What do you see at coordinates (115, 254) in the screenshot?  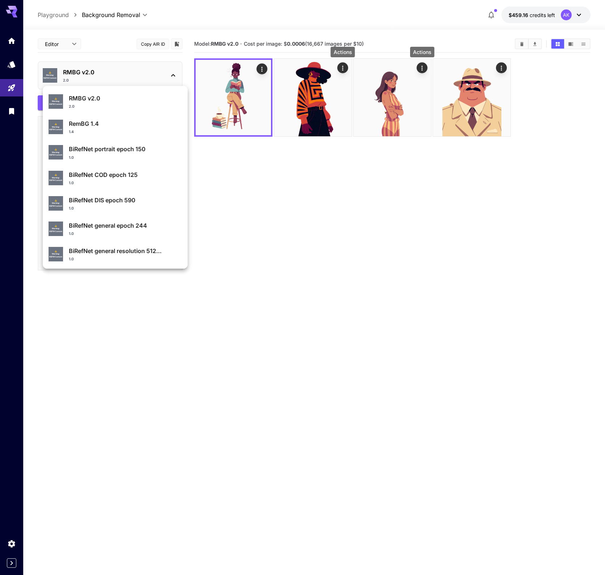 I see `div: ⚠️Warning:NSFW ContentBiRefNet general resolution 512...1.0` at bounding box center [115, 254].